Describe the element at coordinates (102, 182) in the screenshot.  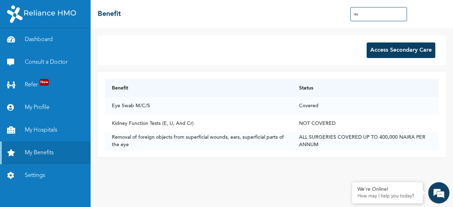
I see `div: FAQs` at that location.